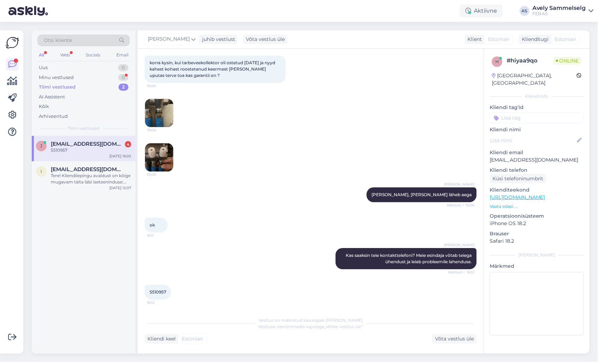 This screenshot has width=598, height=362. What do you see at coordinates (41, 171) in the screenshot?
I see `span: i` at bounding box center [41, 171].